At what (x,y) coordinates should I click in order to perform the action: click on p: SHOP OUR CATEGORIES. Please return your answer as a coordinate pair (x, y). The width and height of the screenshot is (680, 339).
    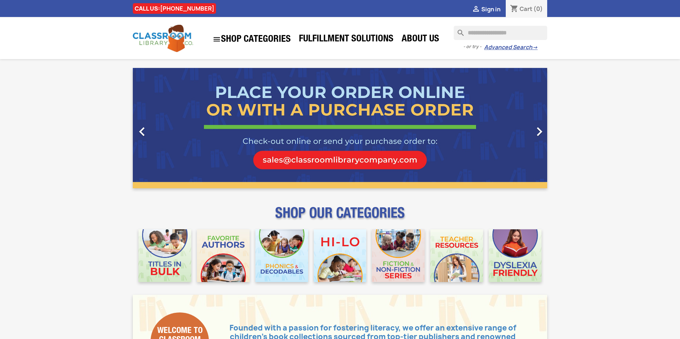
    Looking at the image, I should click on (340, 217).